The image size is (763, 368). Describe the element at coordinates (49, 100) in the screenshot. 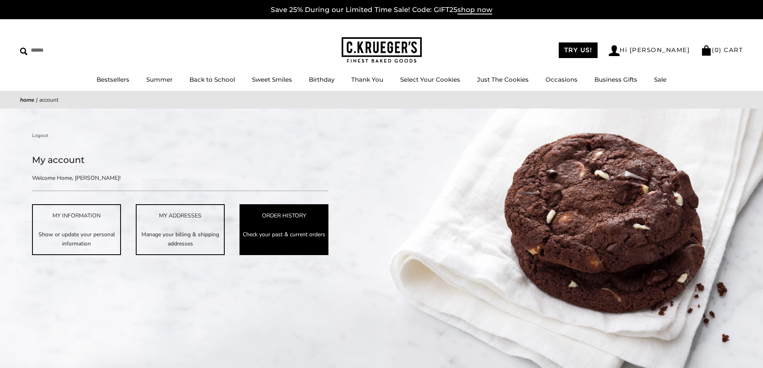

I see `span: Account` at that location.